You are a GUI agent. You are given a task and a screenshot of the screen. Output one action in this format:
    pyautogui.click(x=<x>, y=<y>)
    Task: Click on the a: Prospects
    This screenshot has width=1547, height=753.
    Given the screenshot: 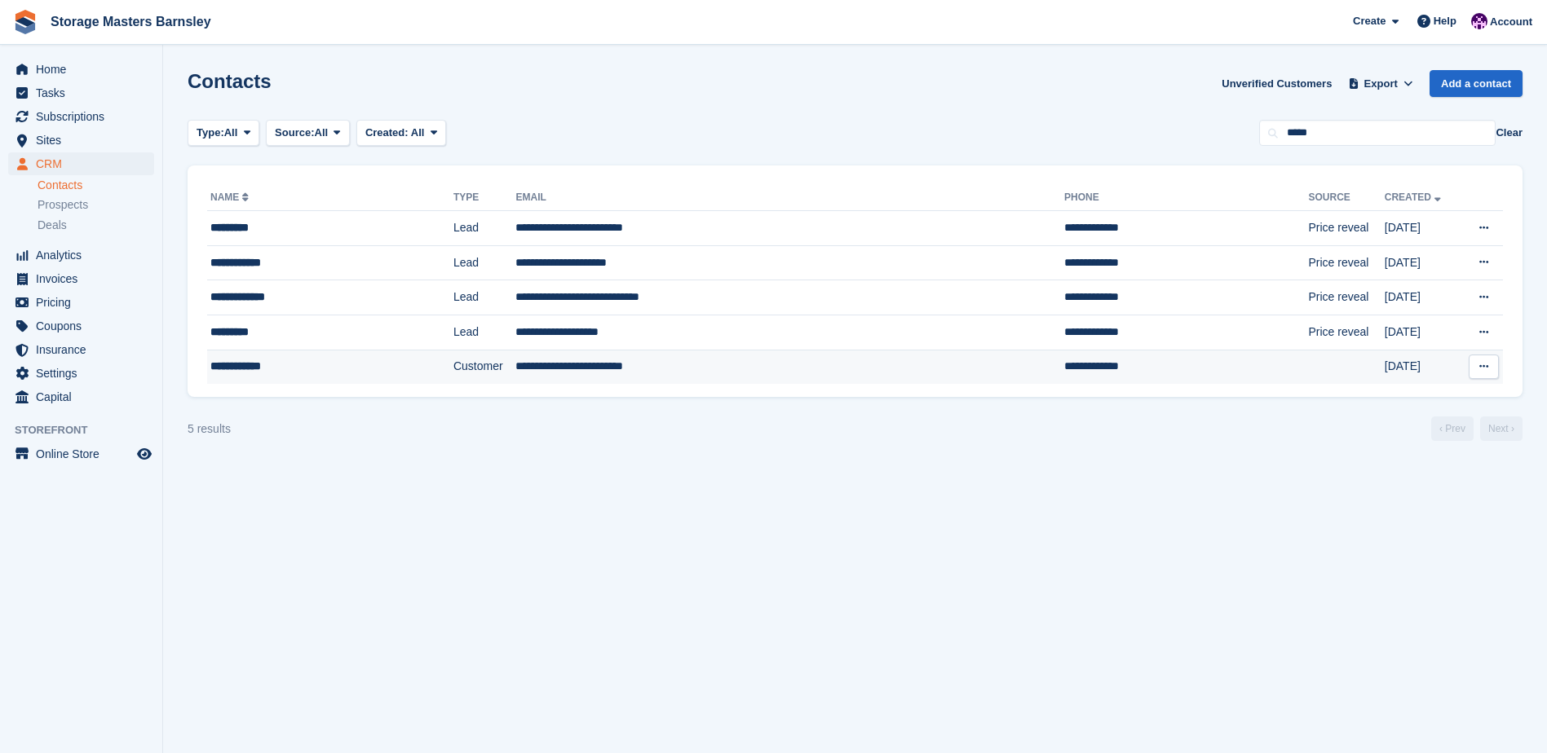 What is the action you would take?
    pyautogui.click(x=95, y=205)
    